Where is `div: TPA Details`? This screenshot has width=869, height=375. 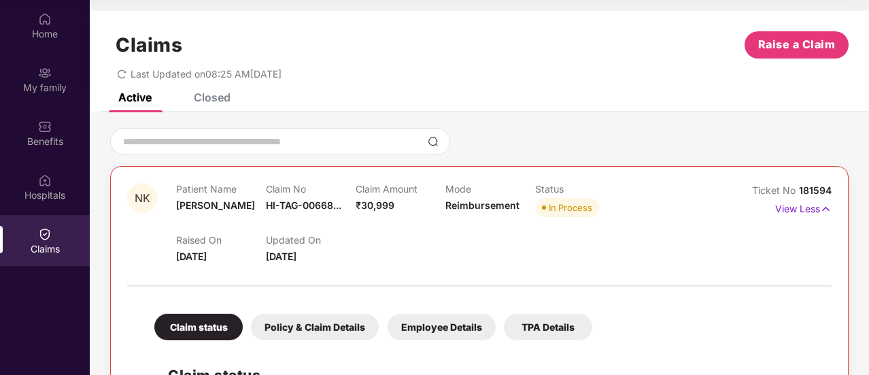 div: TPA Details is located at coordinates (548, 326).